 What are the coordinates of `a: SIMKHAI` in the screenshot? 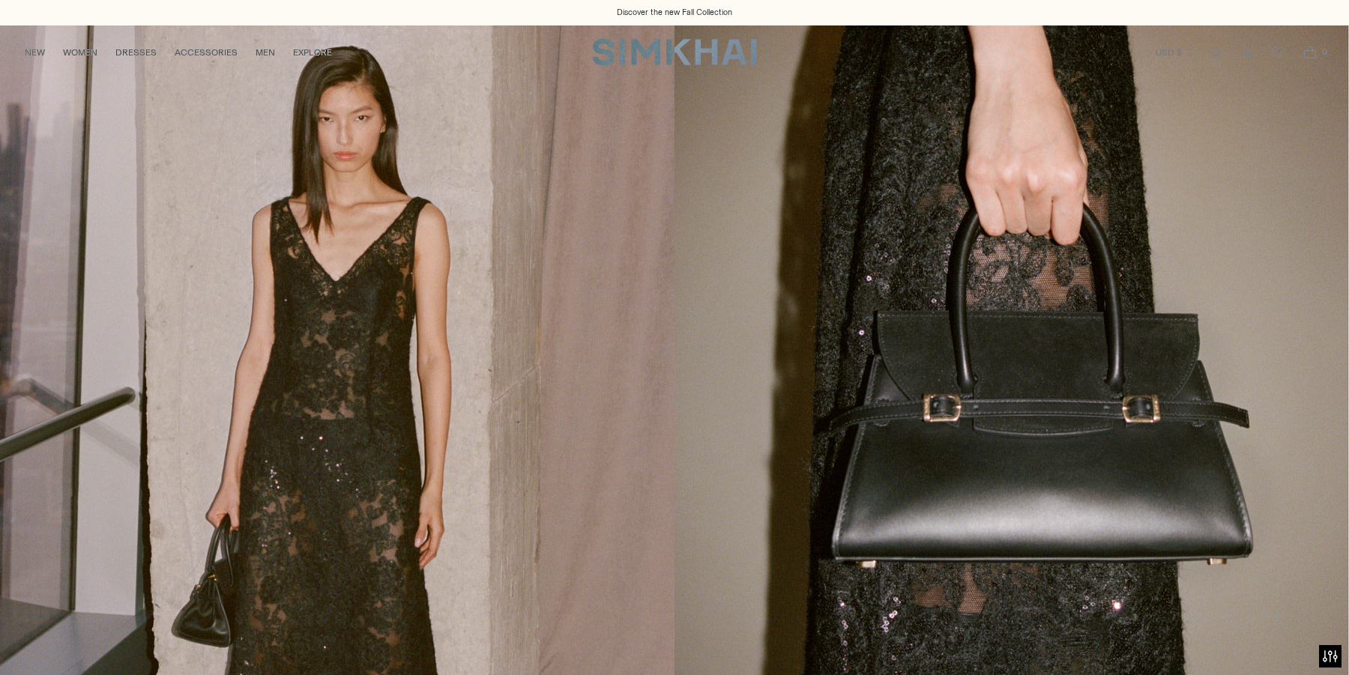 It's located at (674, 52).